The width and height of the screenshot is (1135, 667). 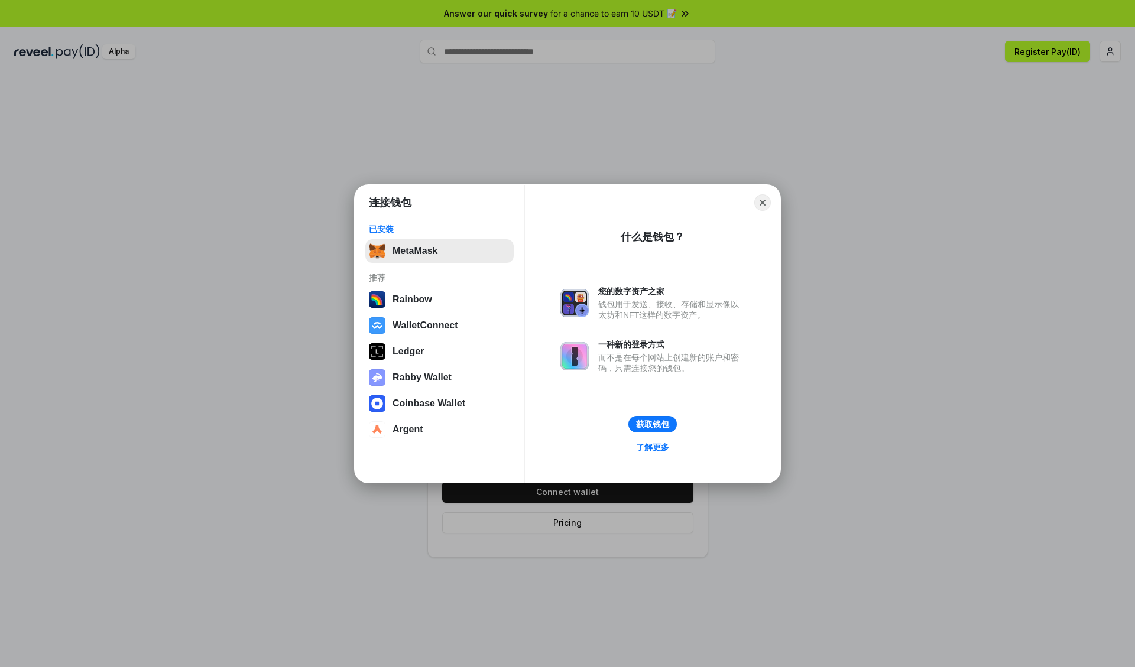 What do you see at coordinates (653, 424) in the screenshot?
I see `div: 获取钱包` at bounding box center [653, 424].